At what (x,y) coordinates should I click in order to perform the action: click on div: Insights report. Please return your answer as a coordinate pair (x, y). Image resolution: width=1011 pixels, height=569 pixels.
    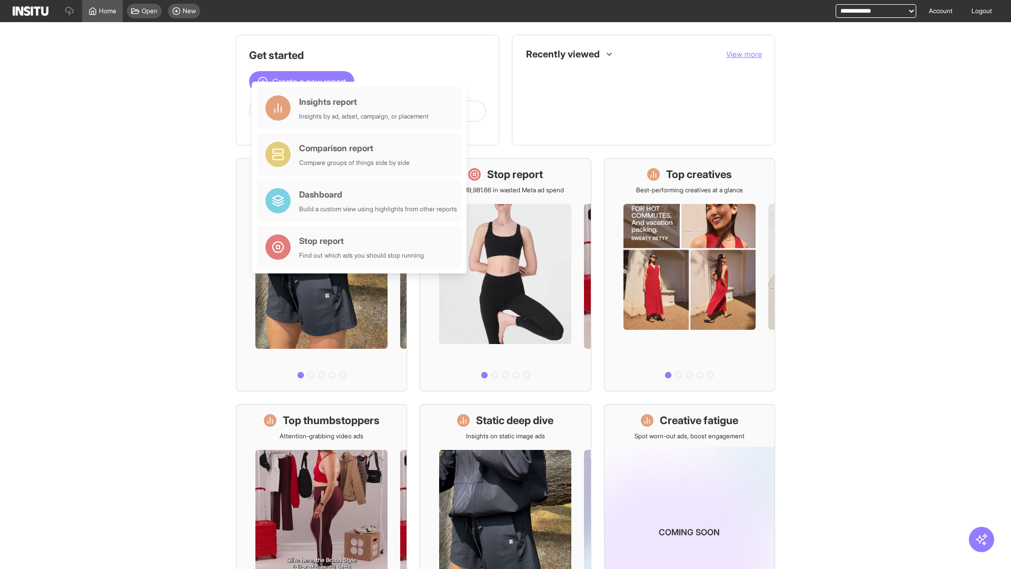
    Looking at the image, I should click on (364, 102).